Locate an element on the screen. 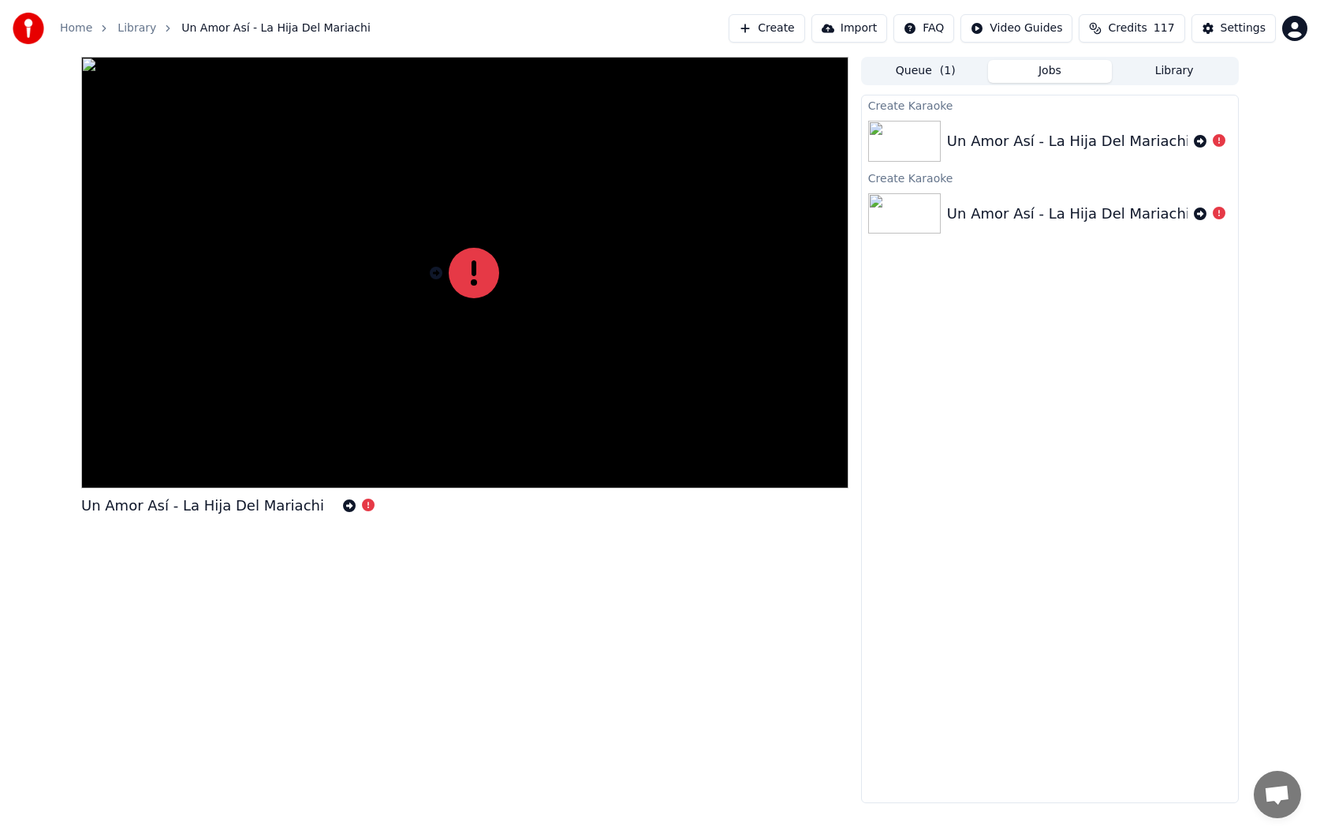 This screenshot has height=834, width=1320. button: Jobs is located at coordinates (1051, 71).